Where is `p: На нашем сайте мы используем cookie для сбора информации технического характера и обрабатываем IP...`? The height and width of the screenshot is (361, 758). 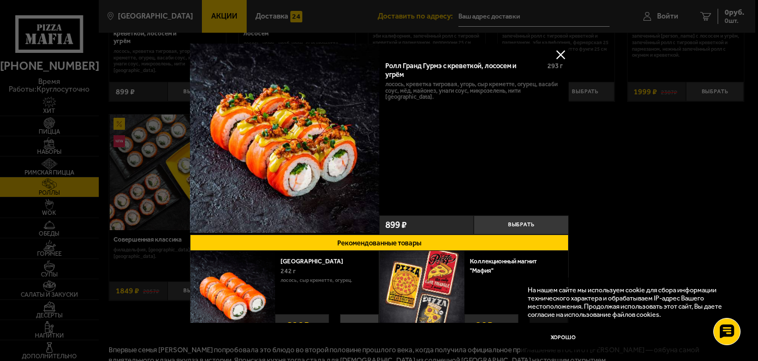 p: На нашем сайте мы используем cookie для сбора информации технического характера и обрабатываем IP... is located at coordinates (631, 302).